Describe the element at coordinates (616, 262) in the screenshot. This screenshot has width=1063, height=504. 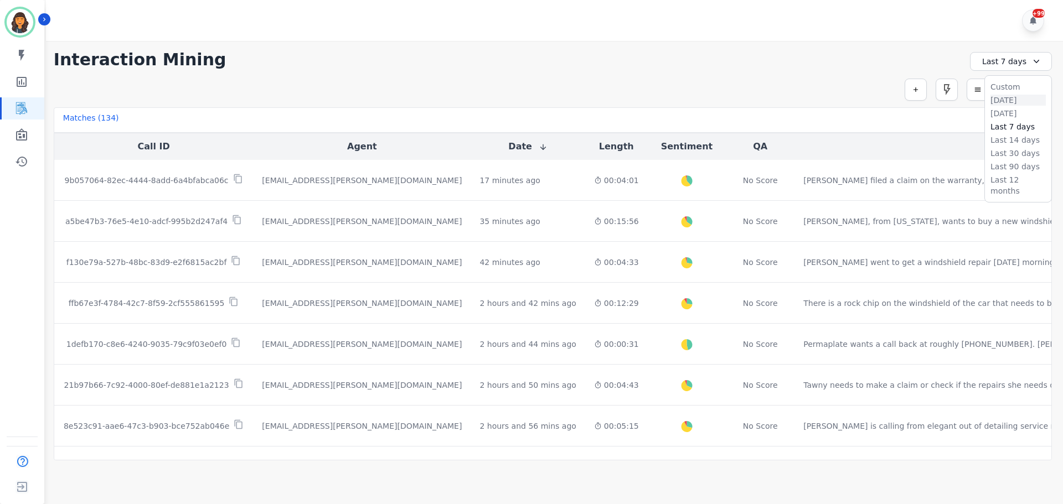
I see `div: 00:04:33` at that location.